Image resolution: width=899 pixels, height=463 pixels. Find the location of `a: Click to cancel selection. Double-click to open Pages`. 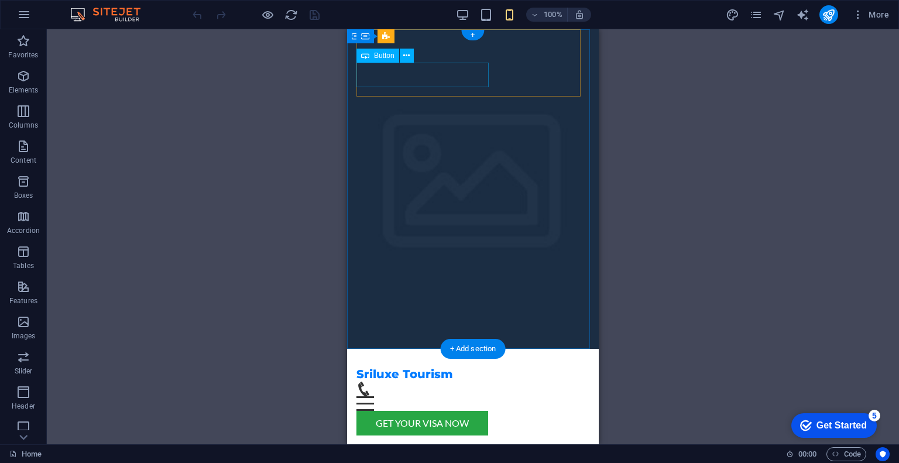

a: Click to cancel selection. Double-click to open Pages is located at coordinates (25, 454).